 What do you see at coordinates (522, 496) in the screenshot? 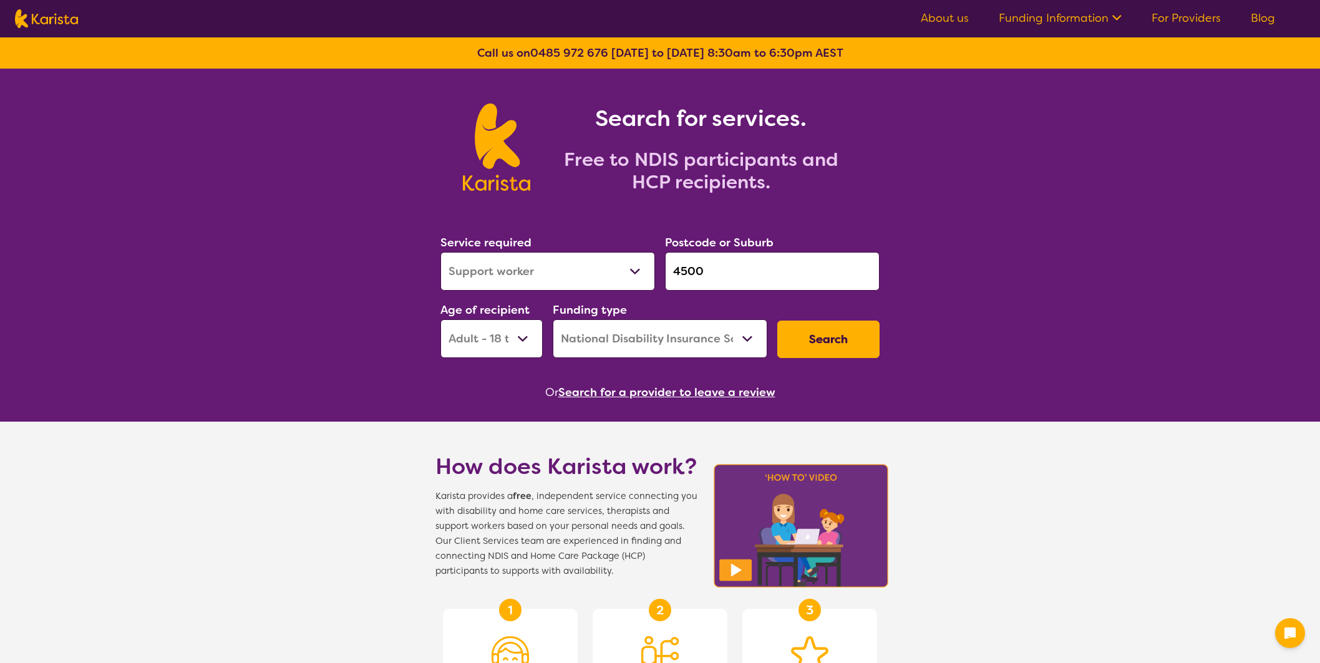
I see `b: free` at bounding box center [522, 496].